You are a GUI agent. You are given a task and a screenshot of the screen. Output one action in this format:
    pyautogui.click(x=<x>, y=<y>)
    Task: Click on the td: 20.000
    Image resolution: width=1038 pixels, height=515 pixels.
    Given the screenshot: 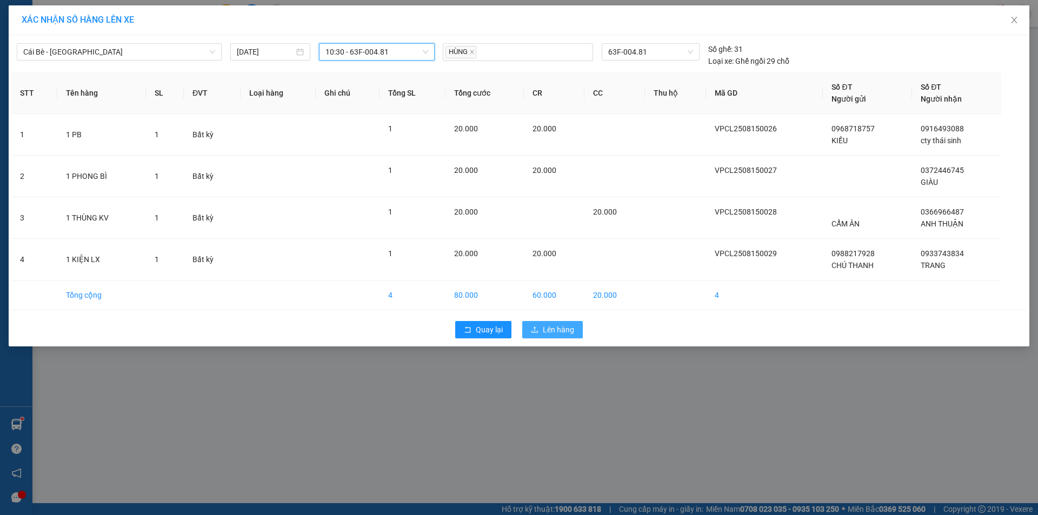 What is the action you would take?
    pyautogui.click(x=615, y=295)
    